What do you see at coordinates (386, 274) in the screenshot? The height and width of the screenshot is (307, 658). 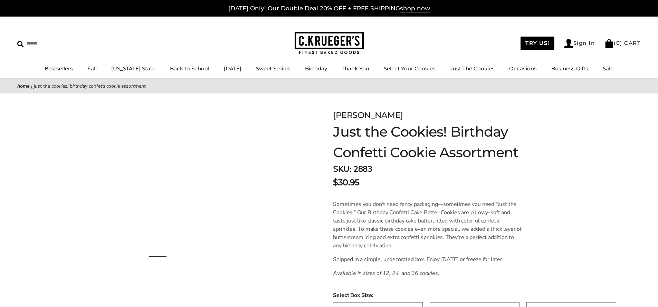 I see `em: Available in sizes of 12, 24, and 36 cookies.` at bounding box center [386, 274].